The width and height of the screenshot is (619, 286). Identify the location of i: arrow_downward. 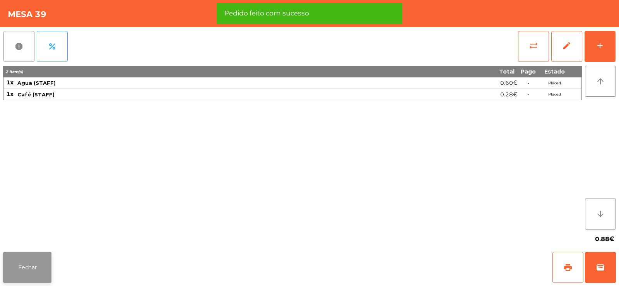
(601, 214).